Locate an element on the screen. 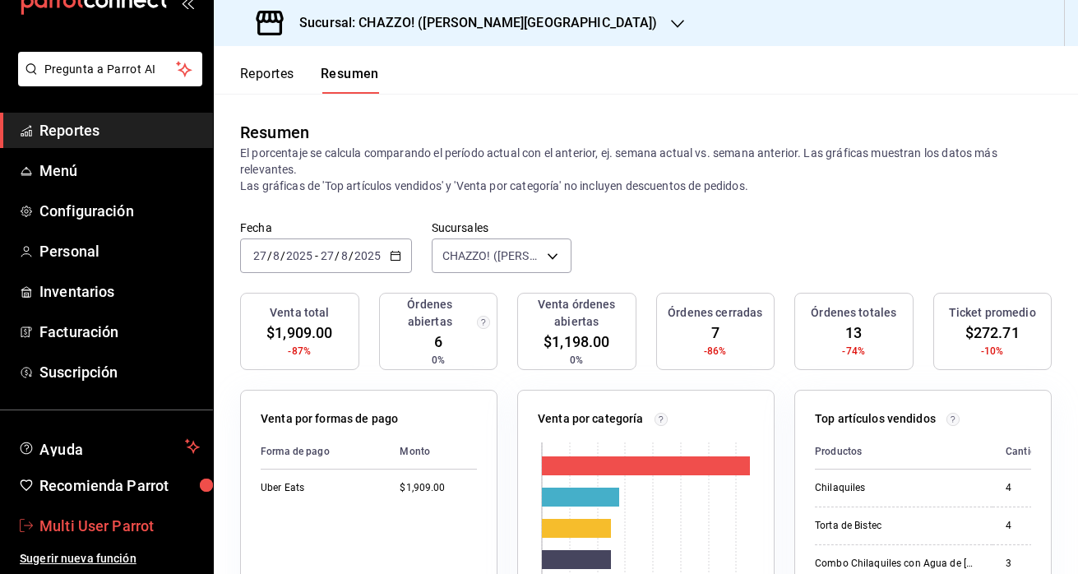  th: Productos is located at coordinates (904, 452).